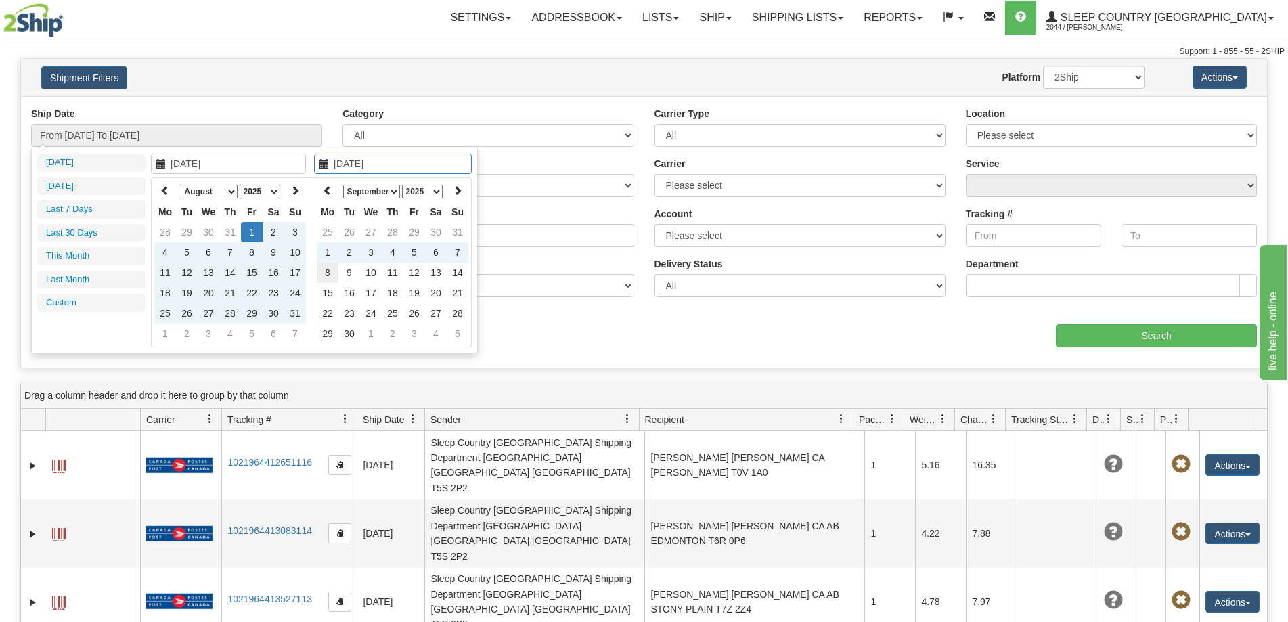  Describe the element at coordinates (91, 209) in the screenshot. I see `li: Last 7 Days` at that location.